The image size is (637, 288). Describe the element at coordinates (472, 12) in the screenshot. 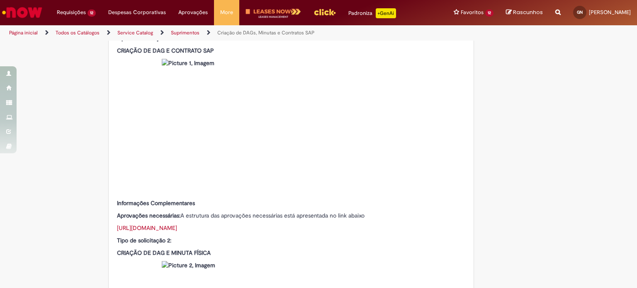

I see `span: Favoritos` at that location.